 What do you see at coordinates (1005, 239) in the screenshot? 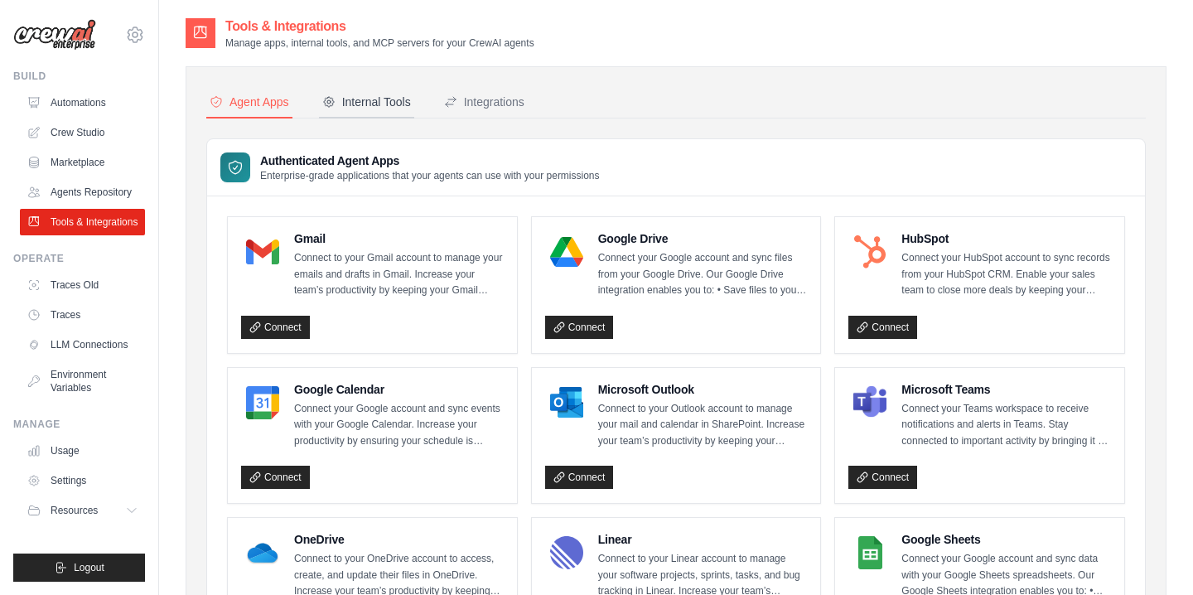
I see `h4: HubSpot` at bounding box center [1005, 239].